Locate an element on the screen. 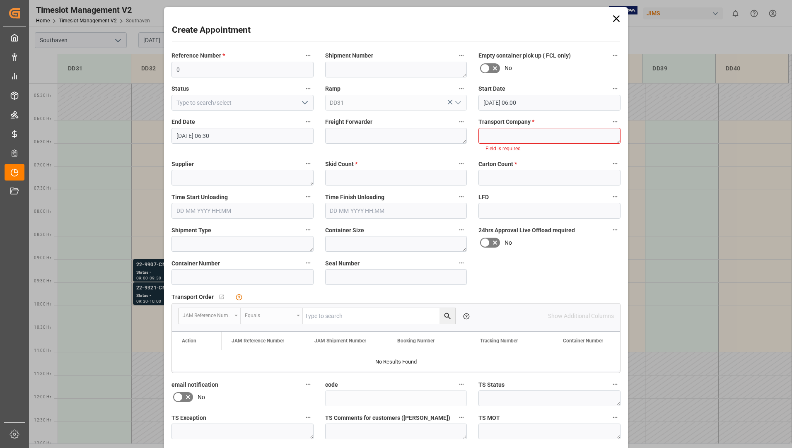 This screenshot has height=448, width=792. h2: Create Appointment is located at coordinates (211, 30).